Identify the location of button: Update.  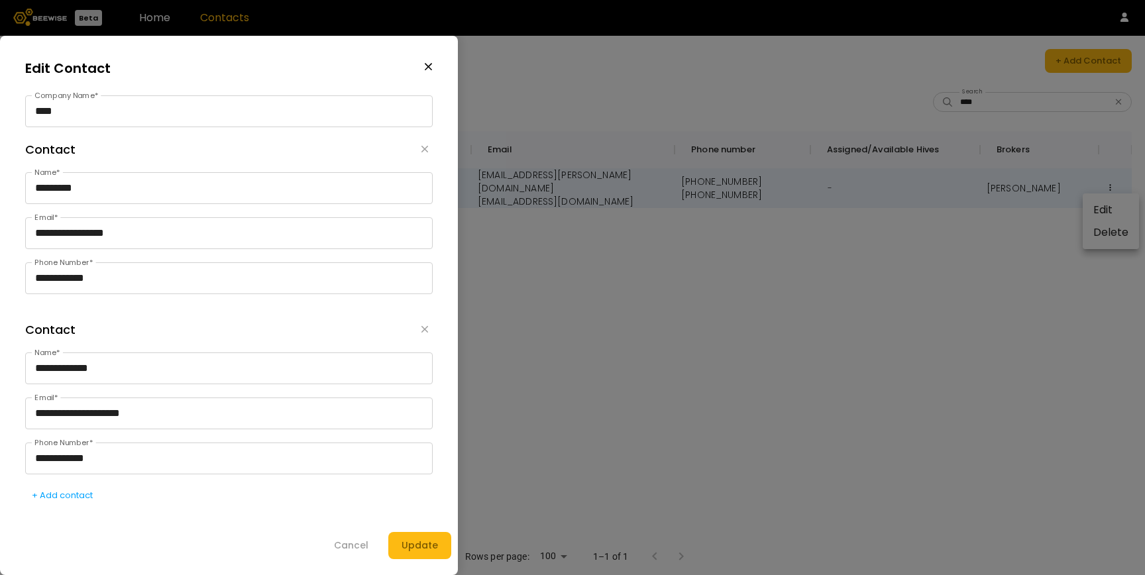
(420, 546).